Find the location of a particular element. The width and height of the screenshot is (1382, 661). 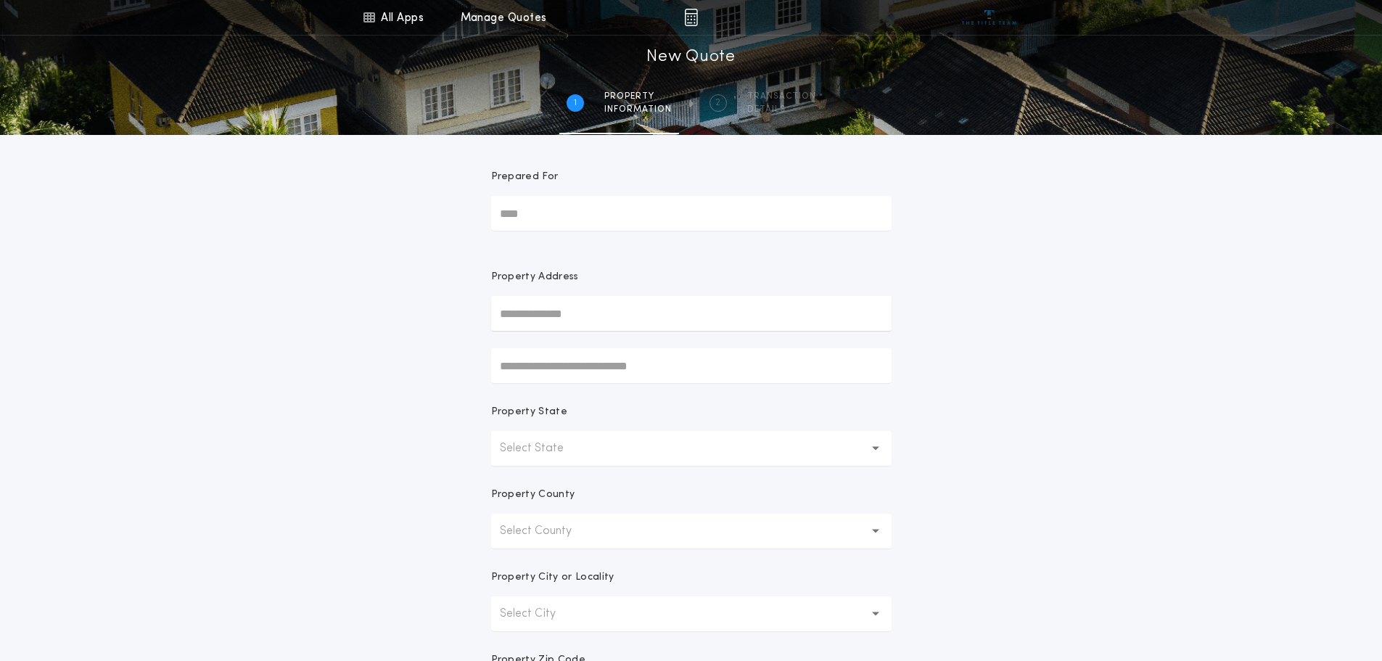

img: vs-icon is located at coordinates (989, 17).